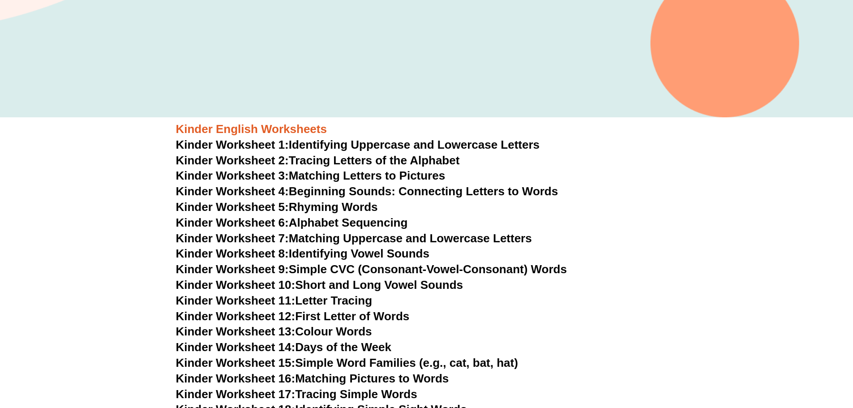  What do you see at coordinates (236, 363) in the screenshot?
I see `span: Kinder Worksheet 15:` at bounding box center [236, 363].